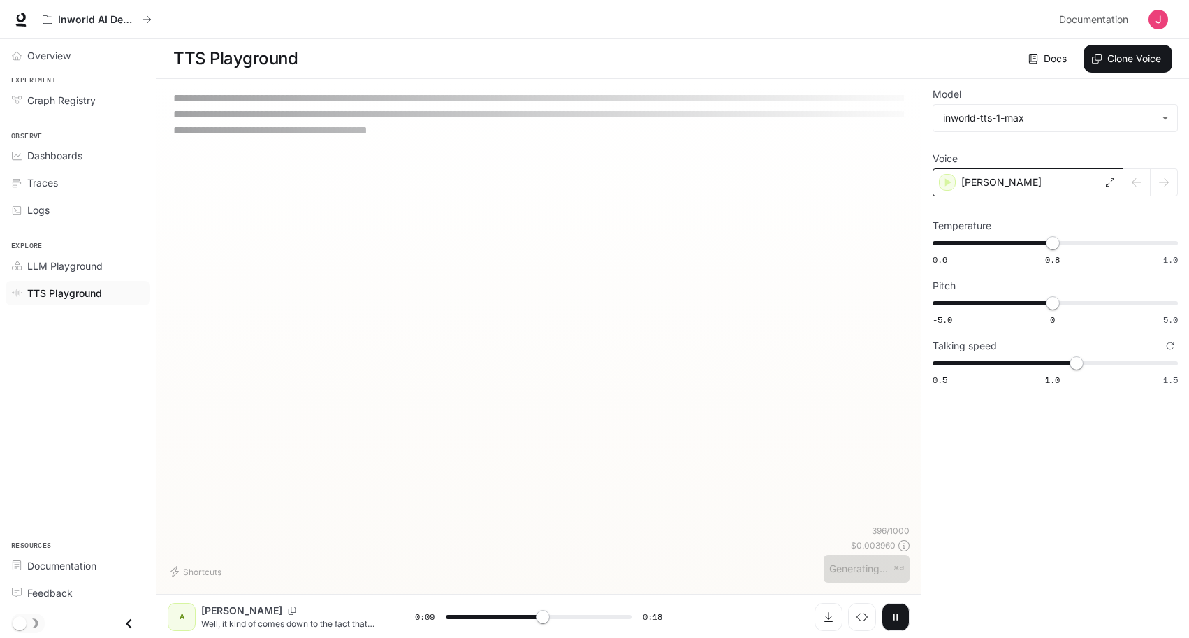 The width and height of the screenshot is (1189, 638). Describe the element at coordinates (78, 155) in the screenshot. I see `a: Dashboards` at that location.